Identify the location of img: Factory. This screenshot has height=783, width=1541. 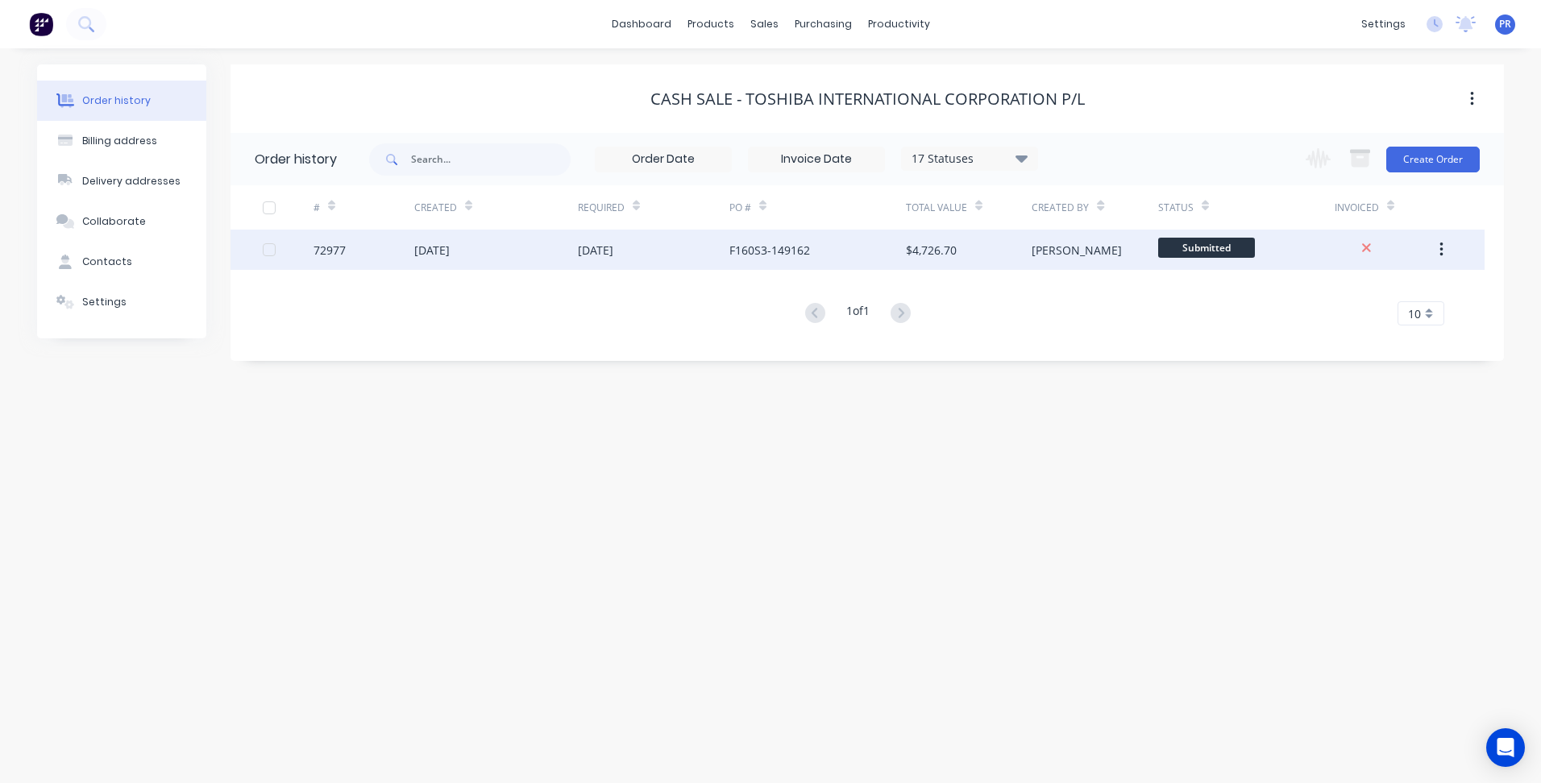
(41, 24).